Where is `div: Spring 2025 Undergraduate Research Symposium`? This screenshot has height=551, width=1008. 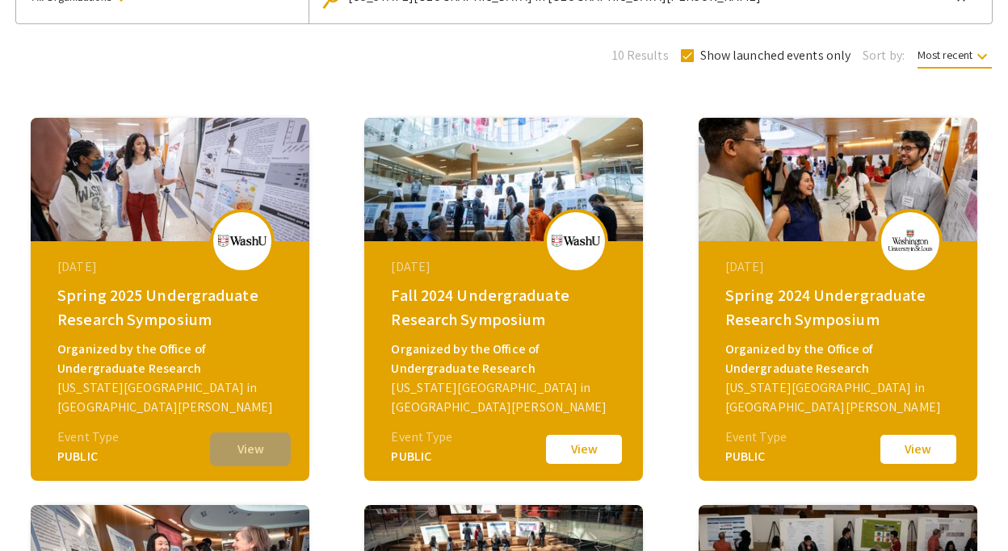
div: Spring 2025 Undergraduate Research Symposium is located at coordinates (172, 308).